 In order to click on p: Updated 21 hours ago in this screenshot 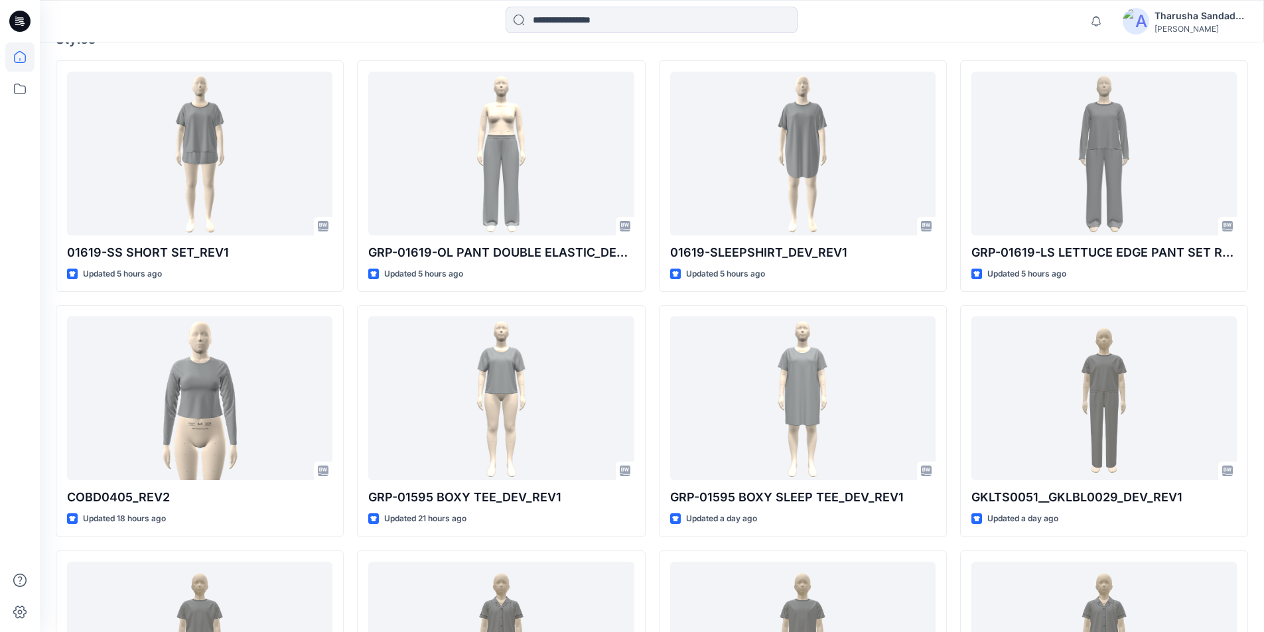, I will do `click(425, 519)`.